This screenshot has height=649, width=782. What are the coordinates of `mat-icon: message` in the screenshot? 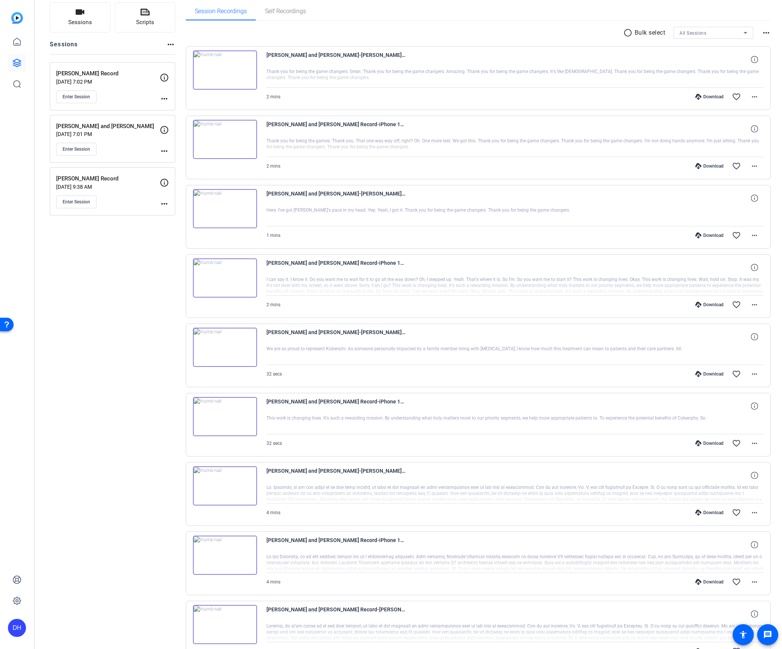 It's located at (767, 635).